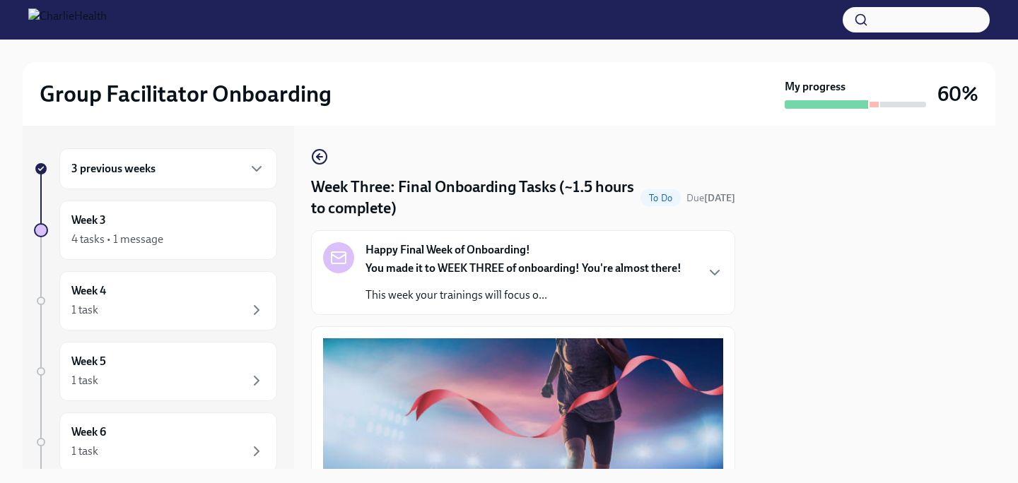 The height and width of the screenshot is (483, 1018). What do you see at coordinates (155, 230) in the screenshot?
I see `a: Week 34 tasks • 1 message` at bounding box center [155, 230].